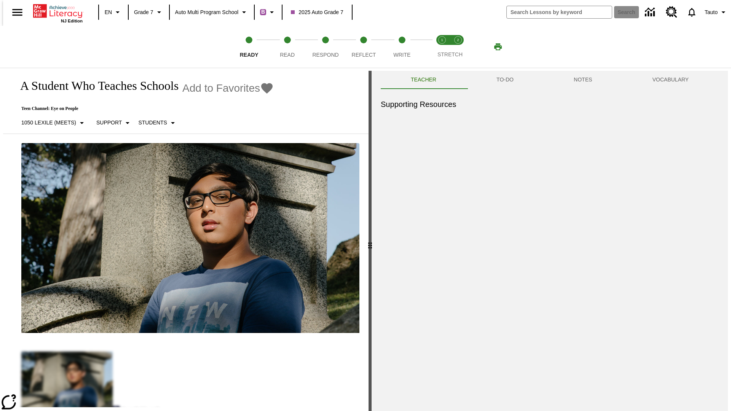 The image size is (731, 411). I want to click on p: Students, so click(152, 123).